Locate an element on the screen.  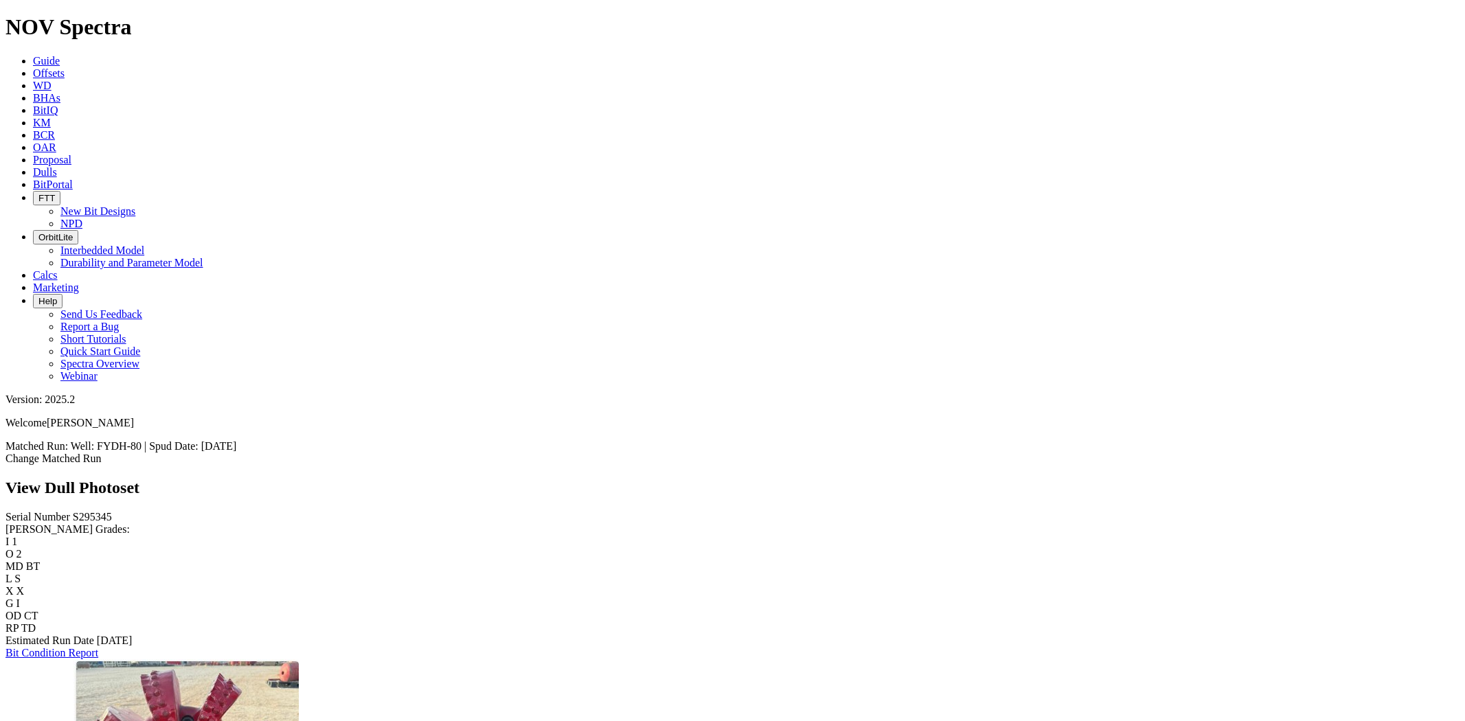
span: BitPortal is located at coordinates (53, 184).